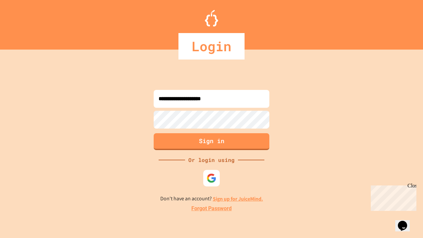 The height and width of the screenshot is (238, 423). What do you see at coordinates (238, 199) in the screenshot?
I see `a: Sign up for JuiceMind.` at bounding box center [238, 199].